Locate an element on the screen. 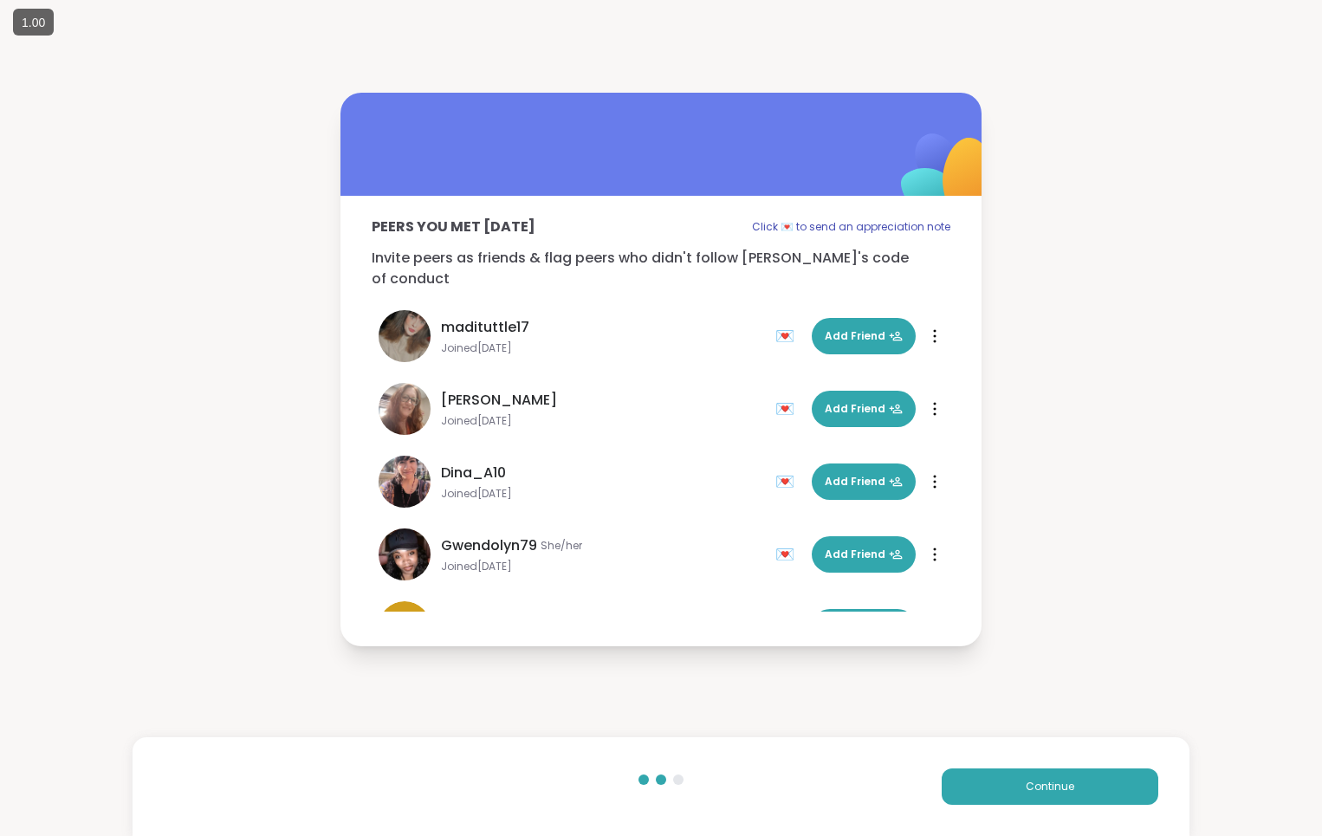 This screenshot has width=1322, height=836. p: Click 💌 to send an appreciation note is located at coordinates (851, 227).